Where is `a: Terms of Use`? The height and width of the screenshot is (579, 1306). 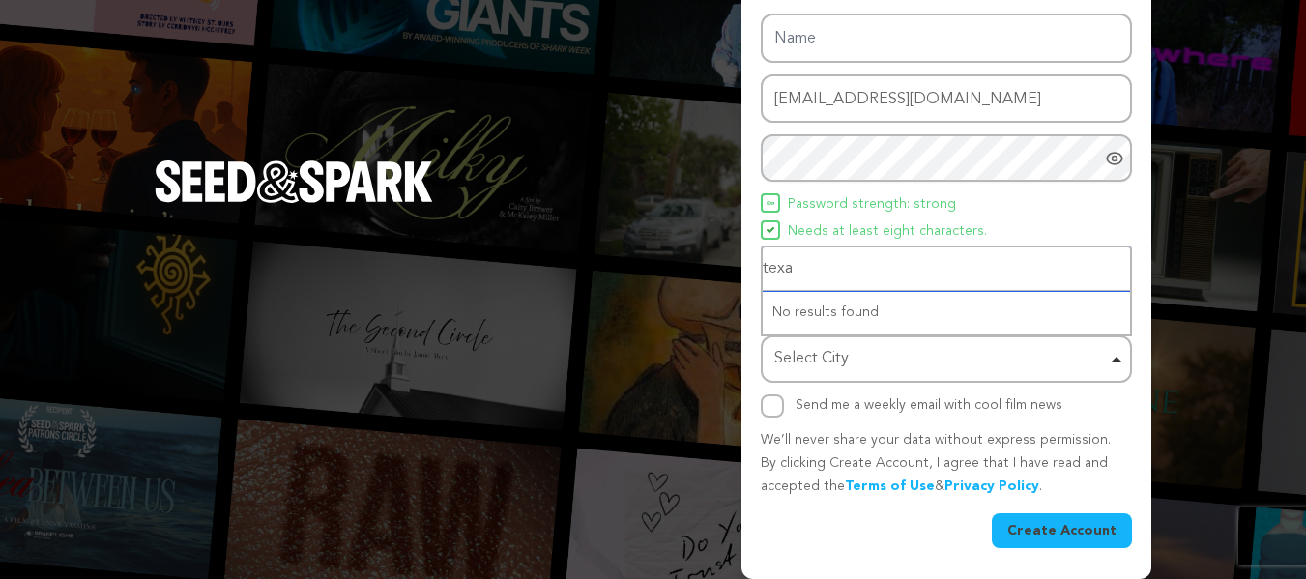
a: Terms of Use is located at coordinates (889, 486).